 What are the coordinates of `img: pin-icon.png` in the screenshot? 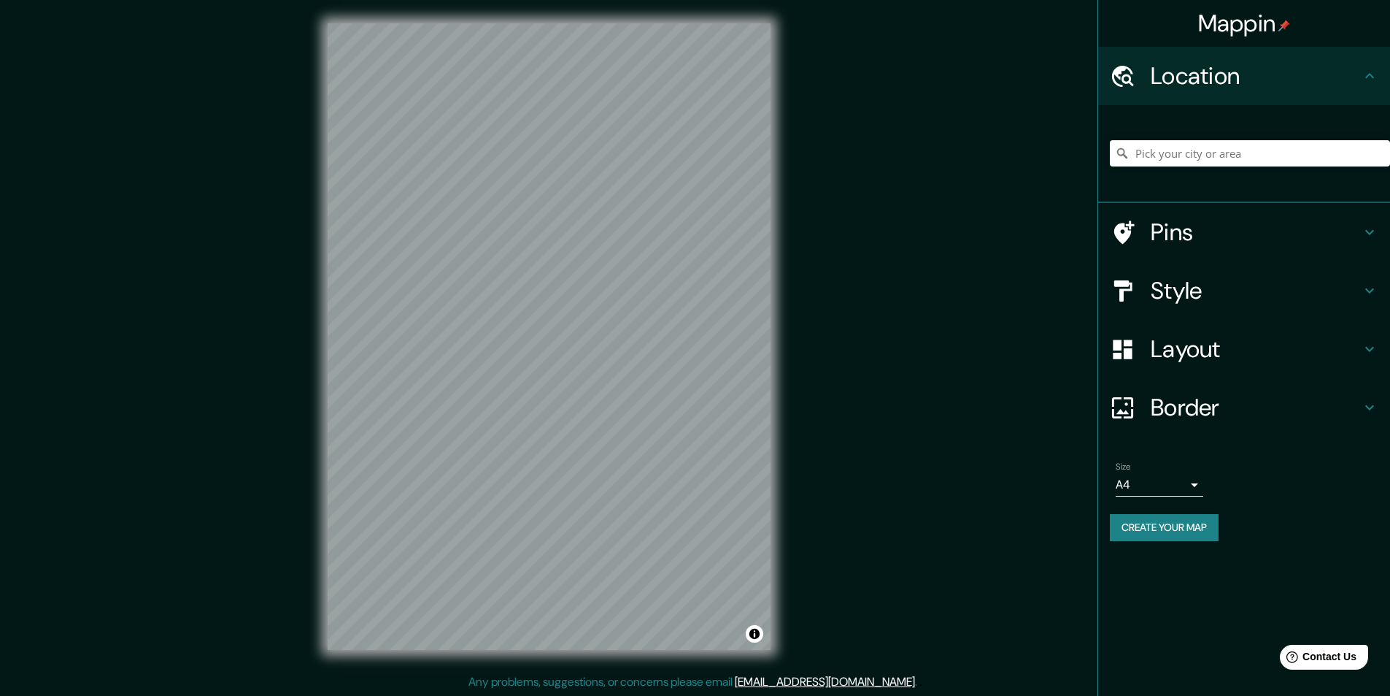 It's located at (1285, 26).